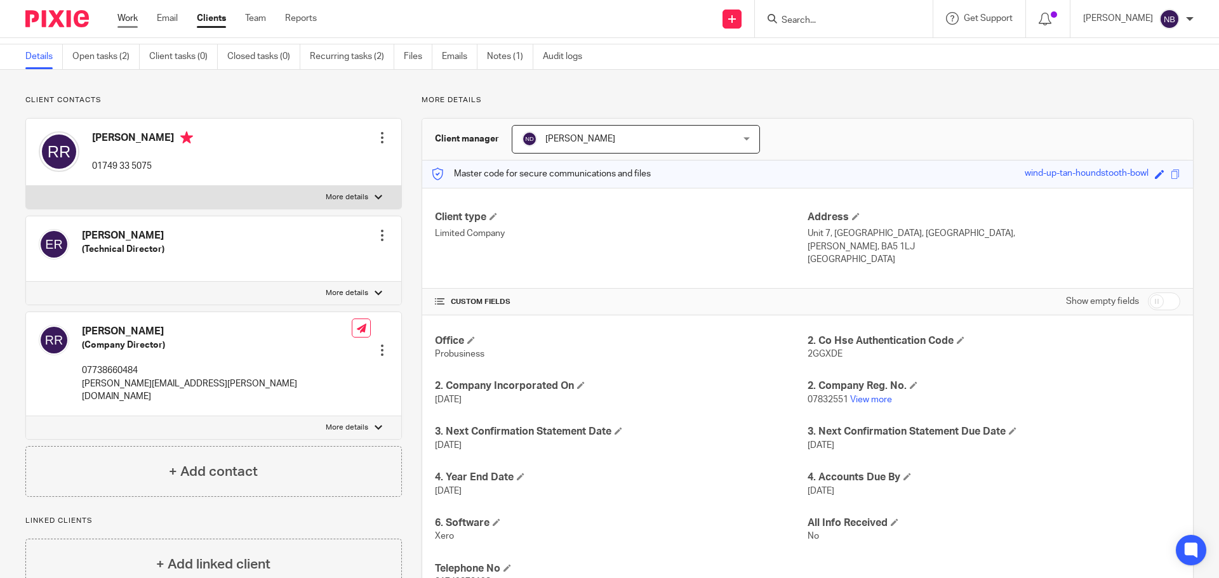 Image resolution: width=1219 pixels, height=578 pixels. I want to click on h4: 2. Company Reg. No., so click(993, 386).